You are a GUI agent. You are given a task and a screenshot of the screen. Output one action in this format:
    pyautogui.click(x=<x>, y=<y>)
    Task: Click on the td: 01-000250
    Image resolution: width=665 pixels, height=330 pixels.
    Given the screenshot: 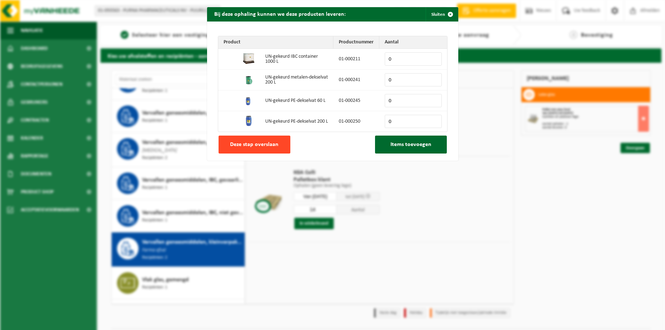 What is the action you would take?
    pyautogui.click(x=356, y=121)
    